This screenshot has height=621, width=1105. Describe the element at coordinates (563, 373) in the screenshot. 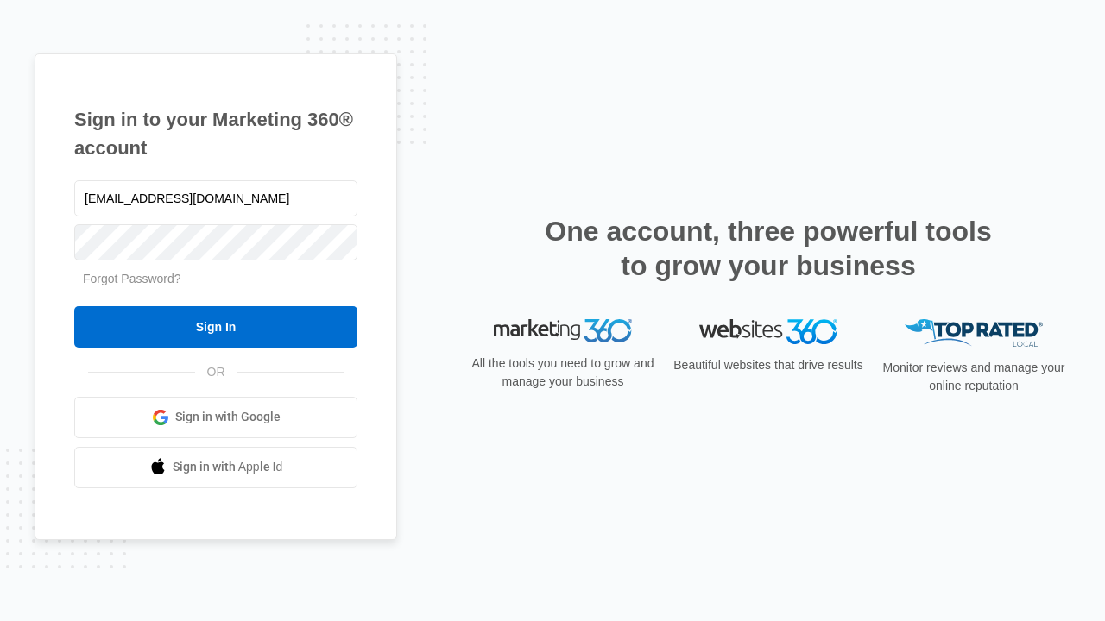

I see `p: All the tools you need to grow and manage your business` at that location.